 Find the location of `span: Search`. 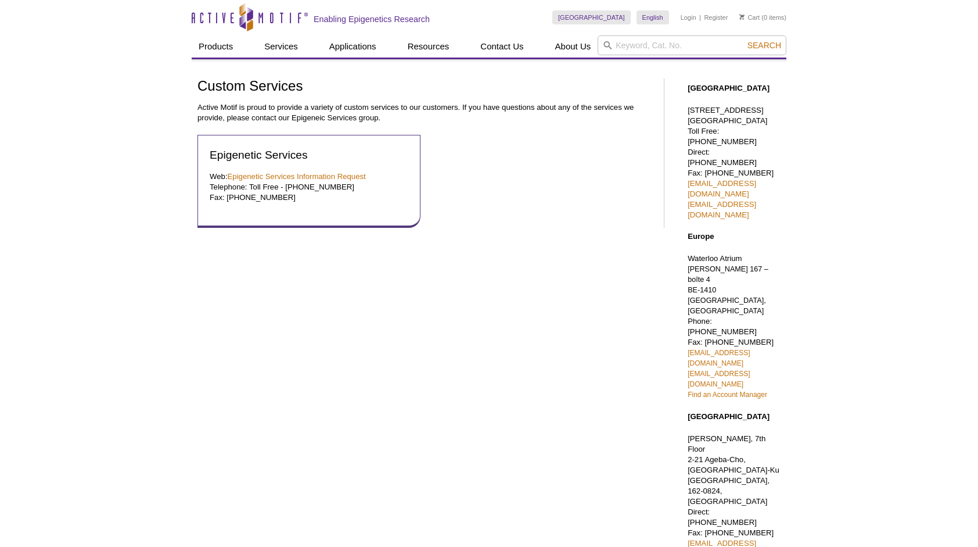

span: Search is located at coordinates (764, 45).